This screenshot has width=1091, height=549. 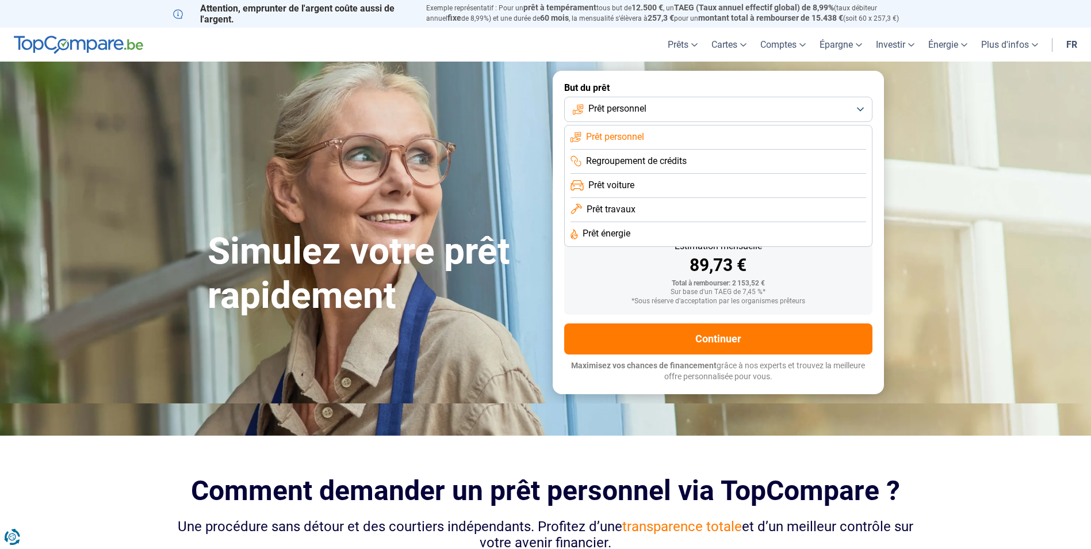 What do you see at coordinates (560, 7) in the screenshot?
I see `span: prêt à tempérament` at bounding box center [560, 7].